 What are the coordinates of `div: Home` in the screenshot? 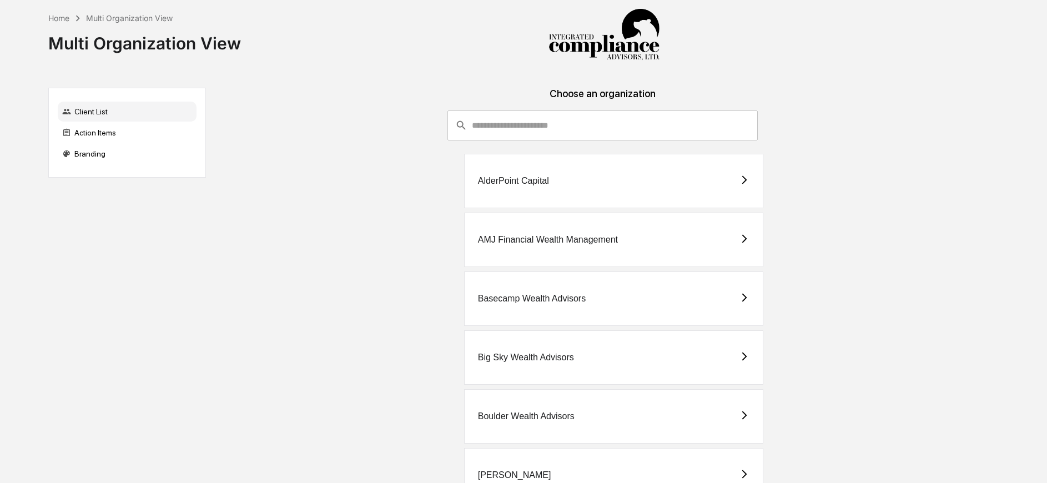 It's located at (59, 18).